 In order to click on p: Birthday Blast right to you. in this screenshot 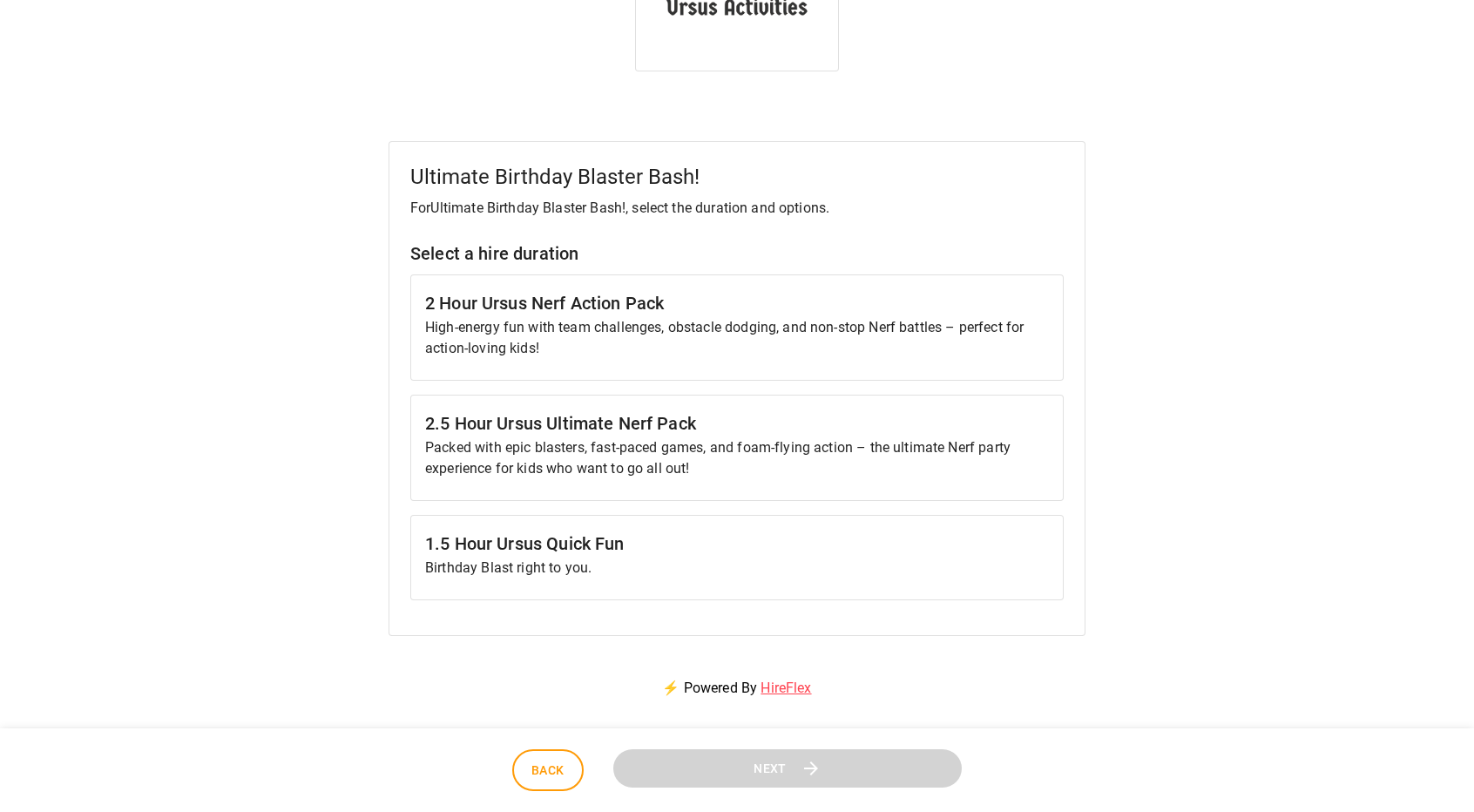, I will do `click(737, 568)`.